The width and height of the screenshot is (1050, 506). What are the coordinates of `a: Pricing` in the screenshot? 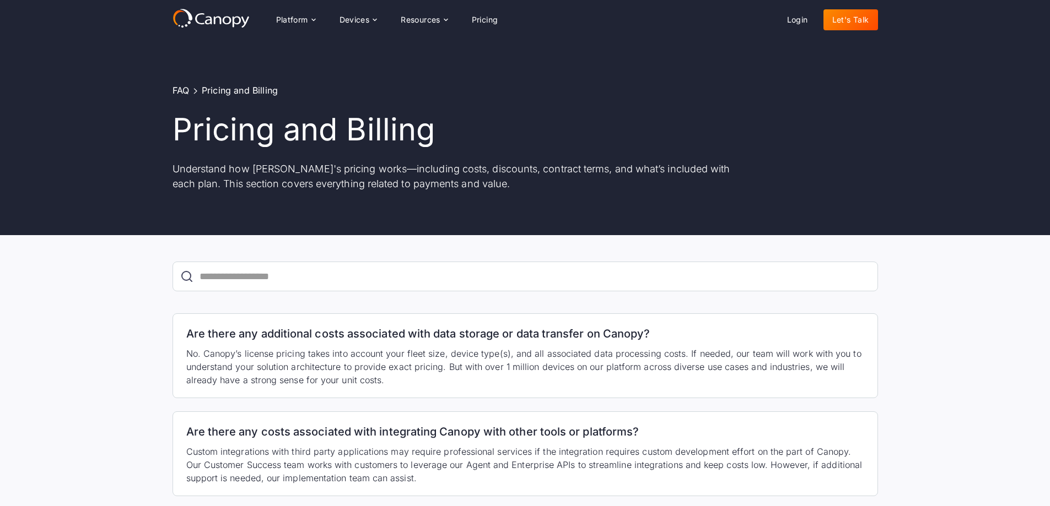 It's located at (485, 20).